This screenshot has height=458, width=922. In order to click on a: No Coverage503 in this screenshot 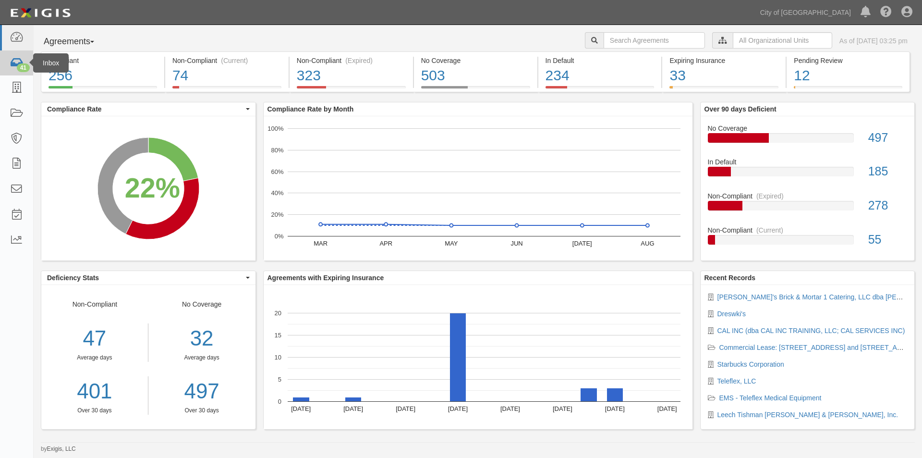, I will do `click(476, 90)`.